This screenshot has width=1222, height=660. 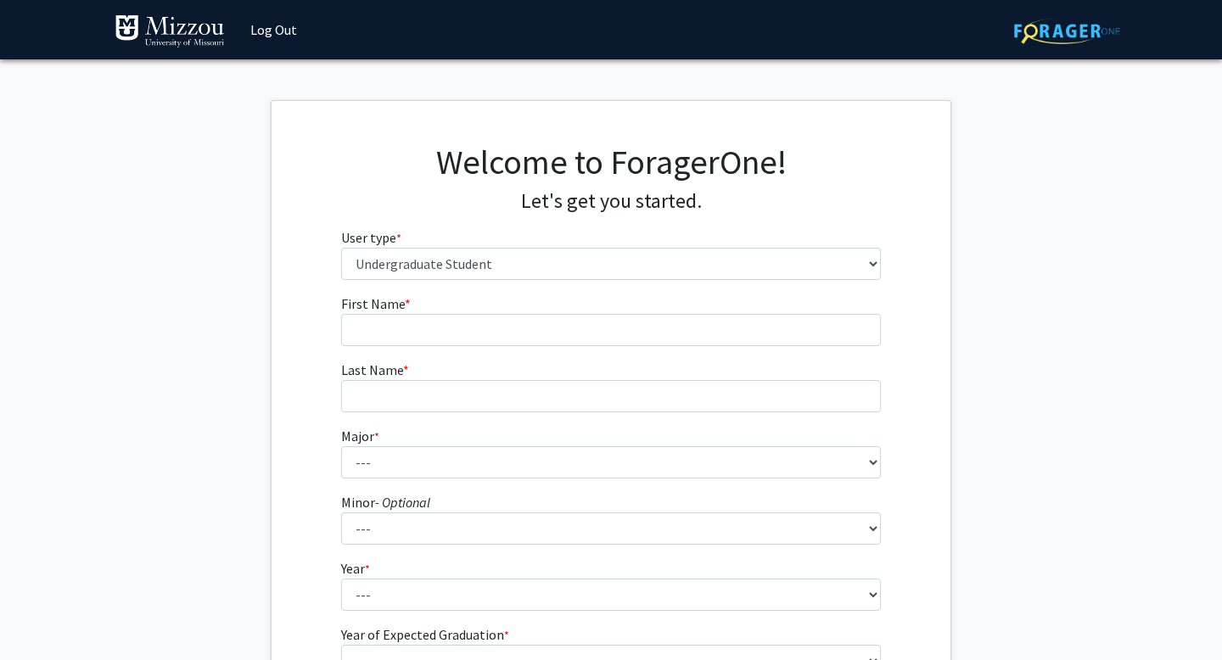 What do you see at coordinates (355, 568) in the screenshot?
I see `label: Year` at bounding box center [355, 568].